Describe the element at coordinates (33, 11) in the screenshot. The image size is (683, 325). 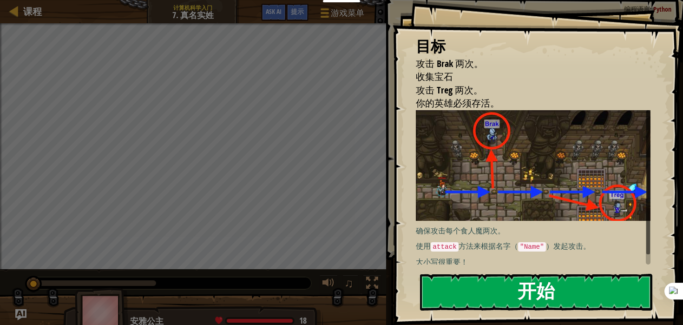
I see `span: 课程` at that location.